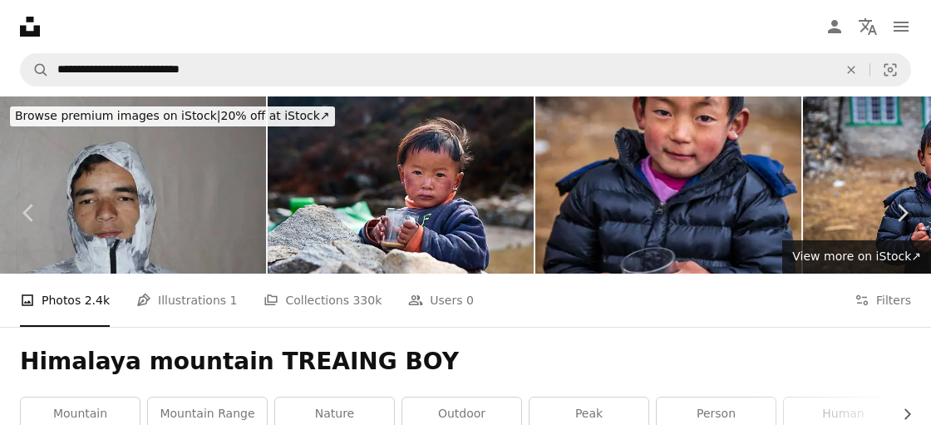  What do you see at coordinates (322, 300) in the screenshot?
I see `a: Collections 330k` at bounding box center [322, 300].